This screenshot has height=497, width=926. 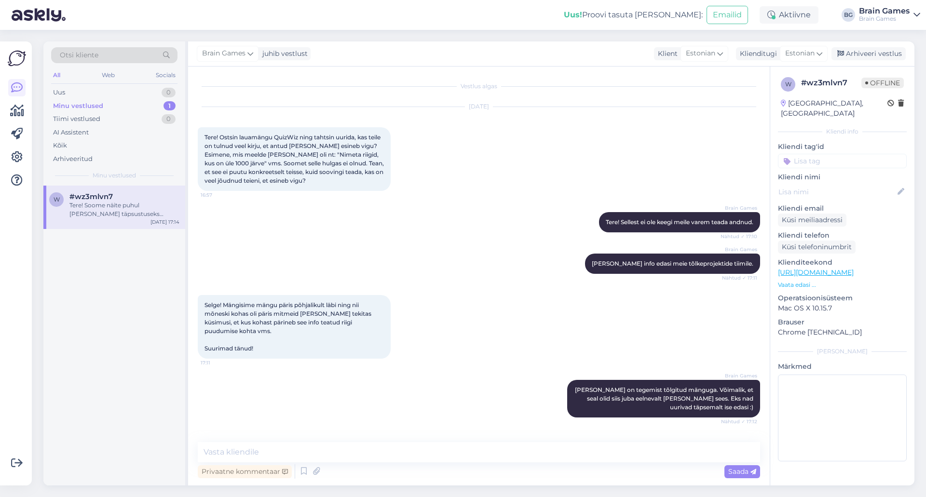 I want to click on div: AI Assistent, so click(x=71, y=133).